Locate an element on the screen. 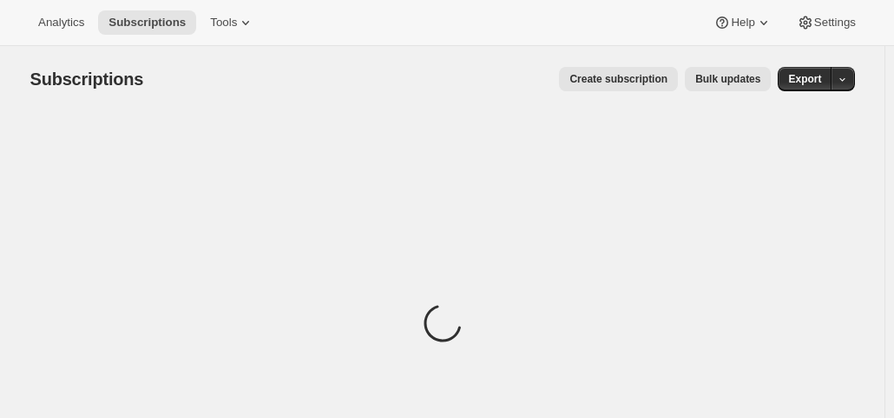 The height and width of the screenshot is (418, 894). span: Create subscription is located at coordinates (618, 79).